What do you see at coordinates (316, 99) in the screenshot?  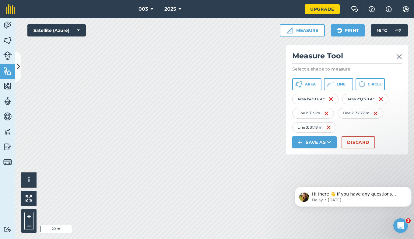 I see `div: Area 1 : 430.6 Ac` at bounding box center [316, 99].